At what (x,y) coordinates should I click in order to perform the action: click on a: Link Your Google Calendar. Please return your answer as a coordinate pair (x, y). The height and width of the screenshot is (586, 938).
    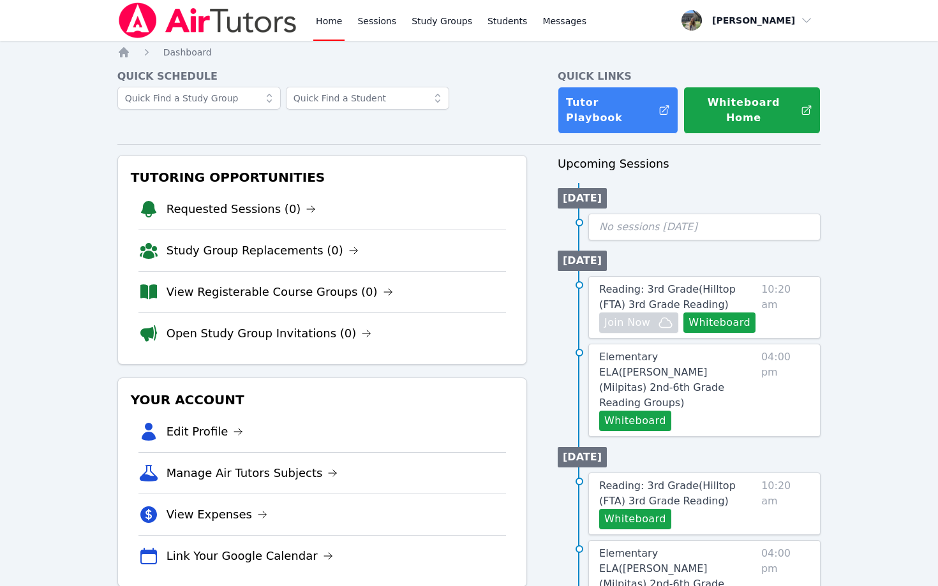
    Looking at the image, I should click on (249, 556).